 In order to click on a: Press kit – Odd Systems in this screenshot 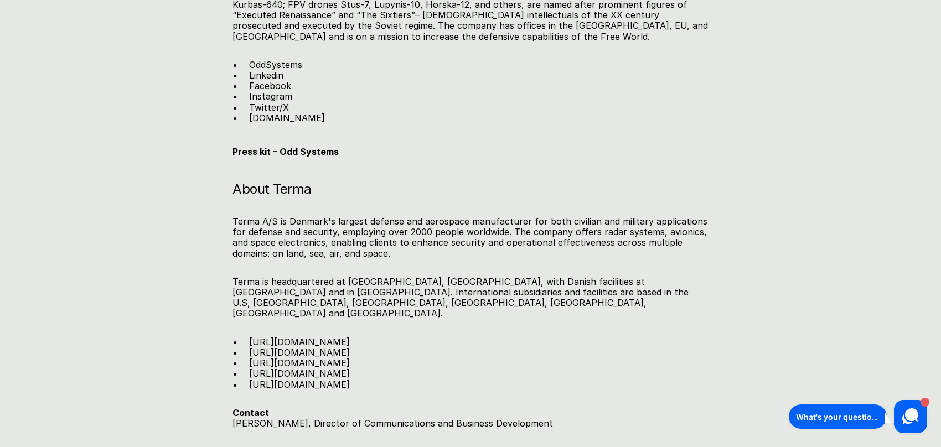, I will do `click(286, 152)`.